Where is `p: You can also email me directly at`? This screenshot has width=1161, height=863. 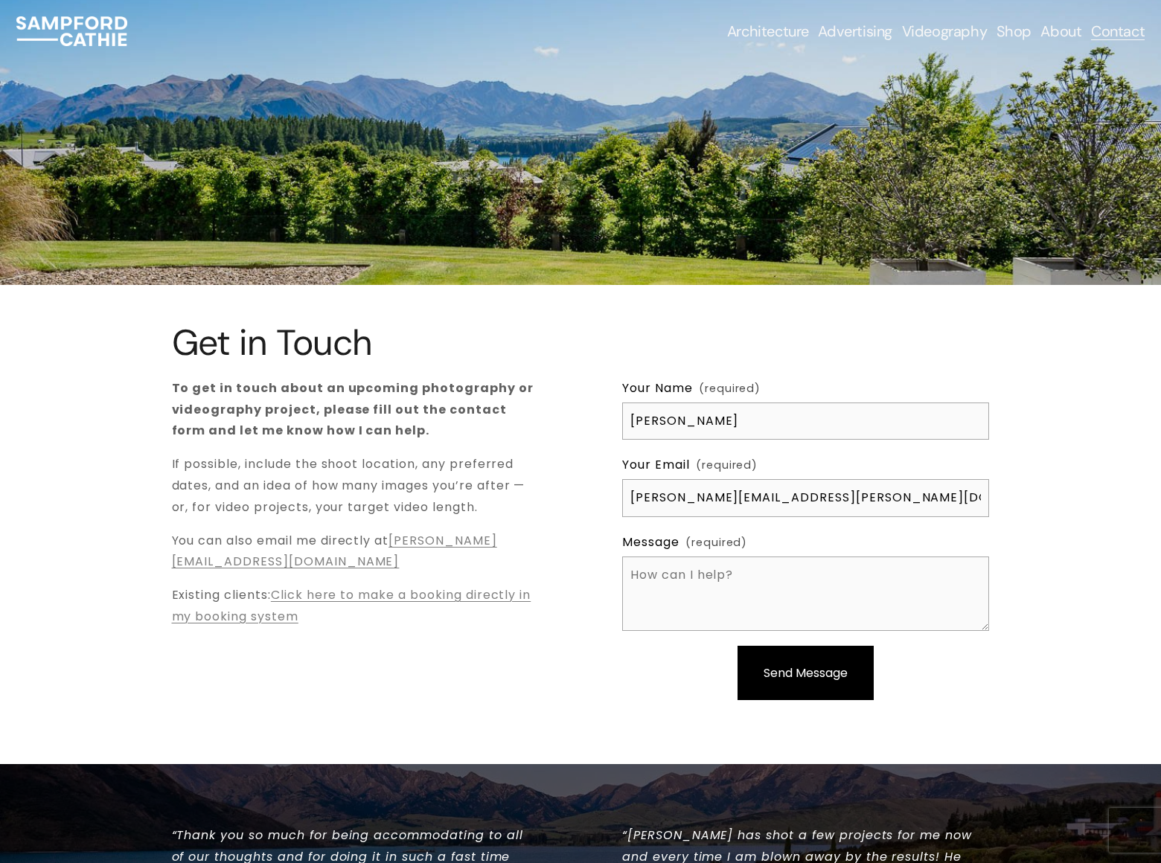 p: You can also email me directly at is located at coordinates (356, 552).